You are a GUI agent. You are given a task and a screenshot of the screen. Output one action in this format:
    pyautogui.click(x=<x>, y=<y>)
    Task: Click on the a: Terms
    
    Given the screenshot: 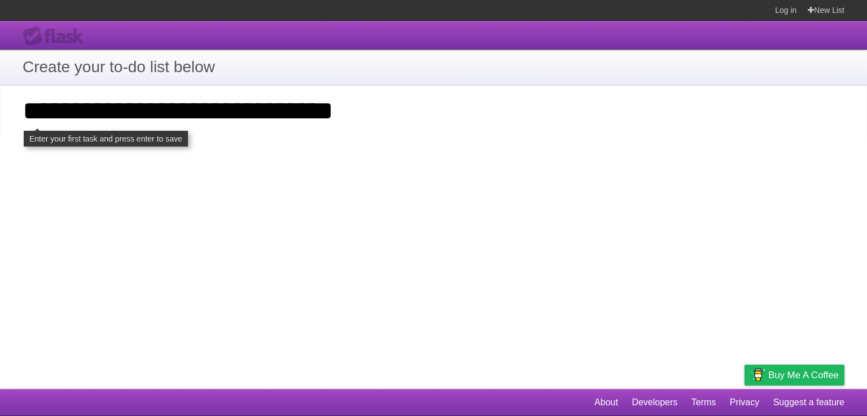 What is the action you would take?
    pyautogui.click(x=704, y=403)
    